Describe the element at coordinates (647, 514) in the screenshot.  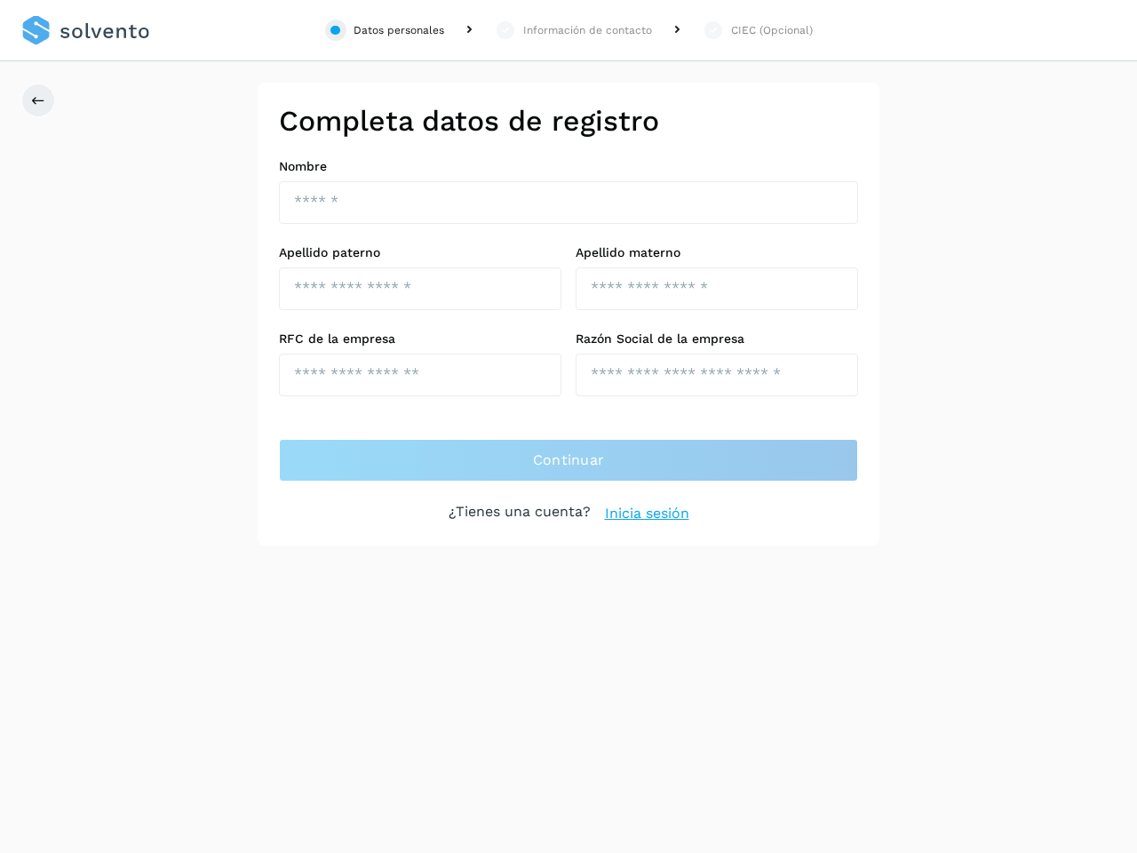
I see `a: Inicia sesión` at that location.